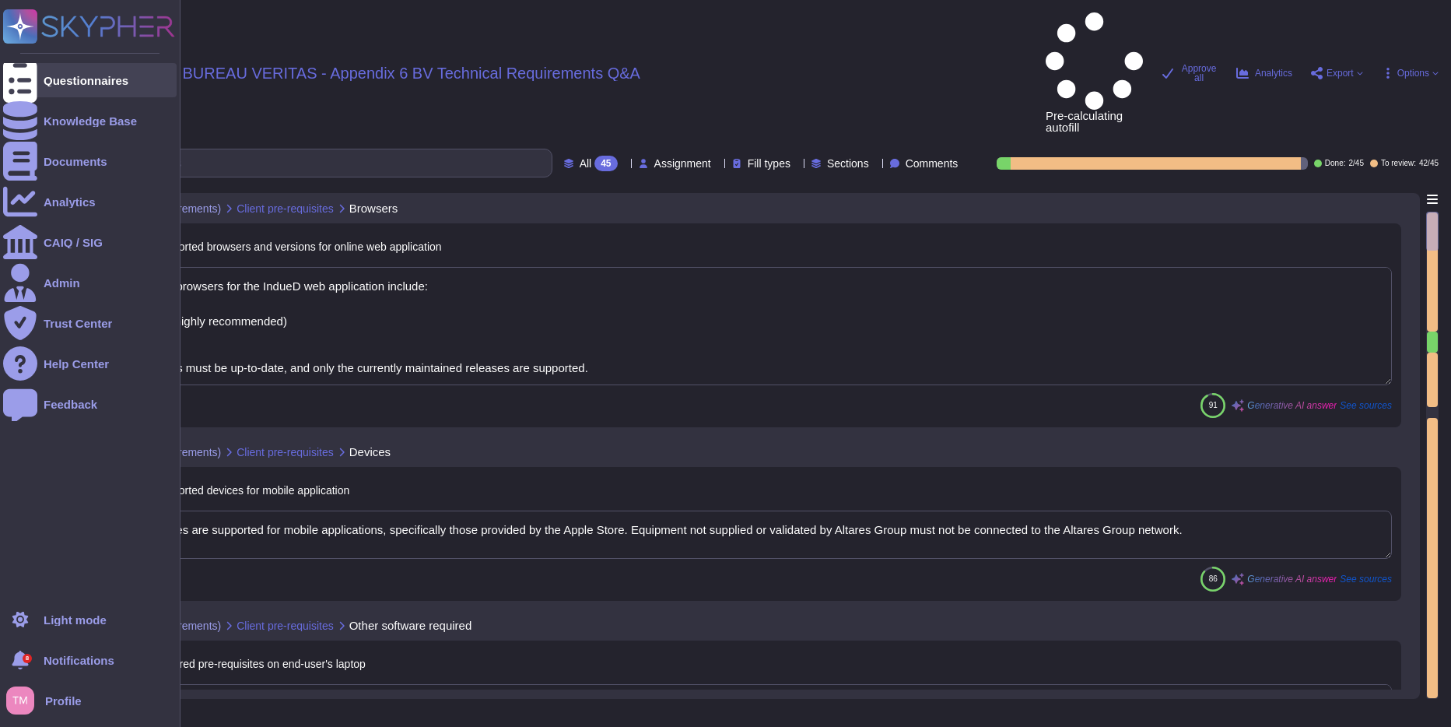 The image size is (1451, 727). Describe the element at coordinates (307, 163) in the screenshot. I see `input: Search by keywords` at that location.